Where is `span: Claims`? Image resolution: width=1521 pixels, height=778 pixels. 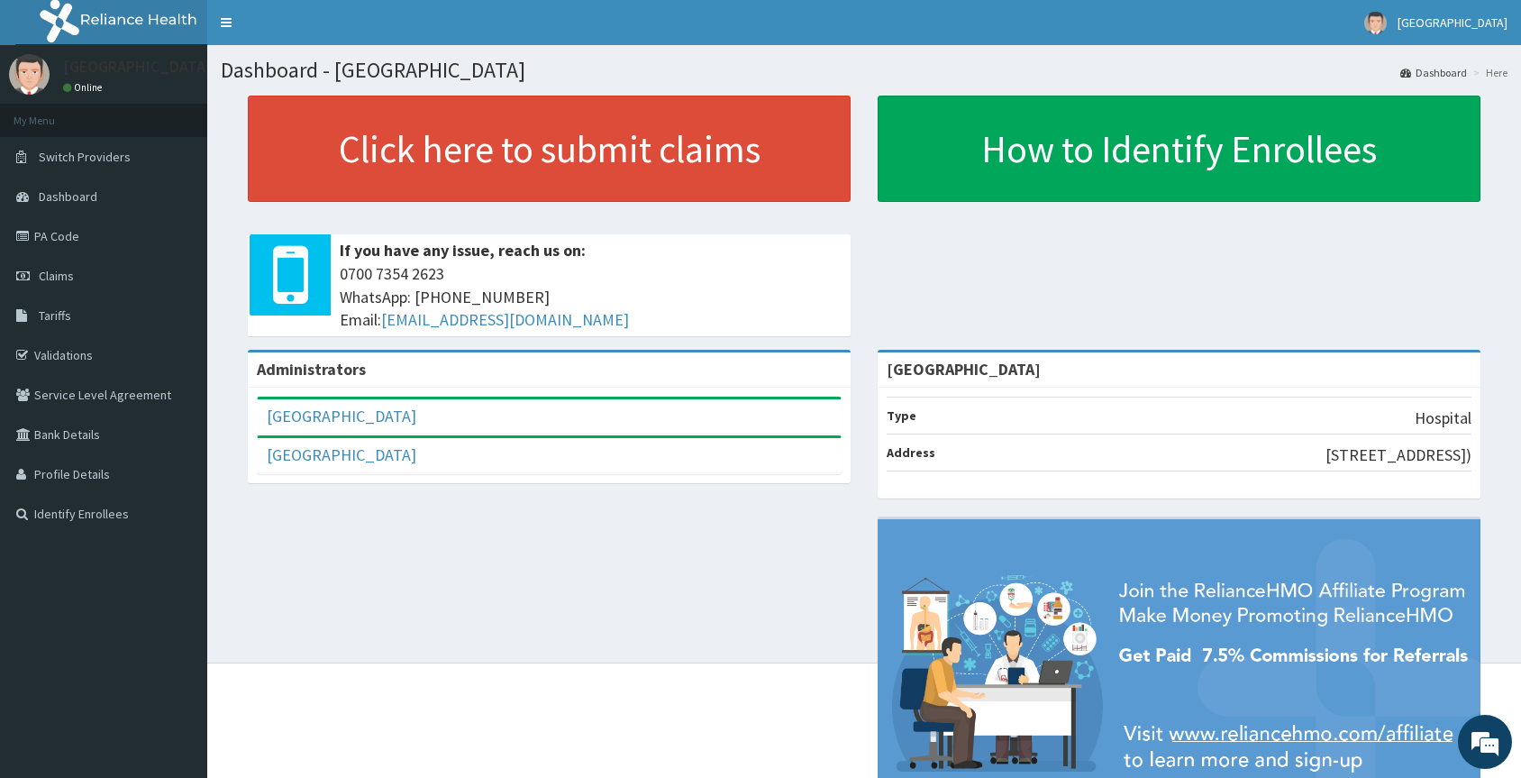 span: Claims is located at coordinates (56, 276).